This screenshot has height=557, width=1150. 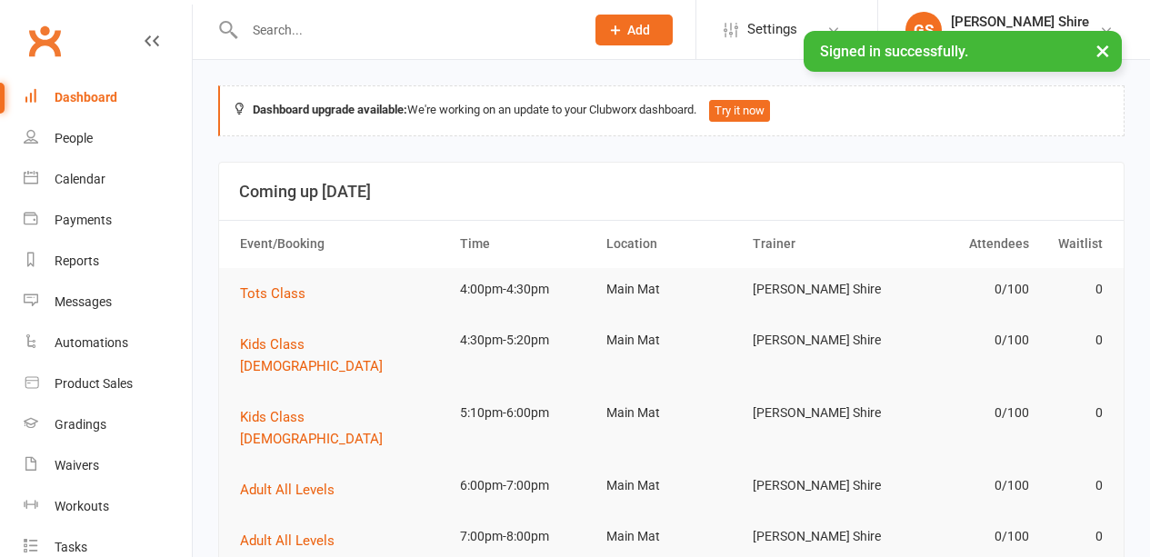 What do you see at coordinates (671, 244) in the screenshot?
I see `th: Location` at bounding box center [671, 244].